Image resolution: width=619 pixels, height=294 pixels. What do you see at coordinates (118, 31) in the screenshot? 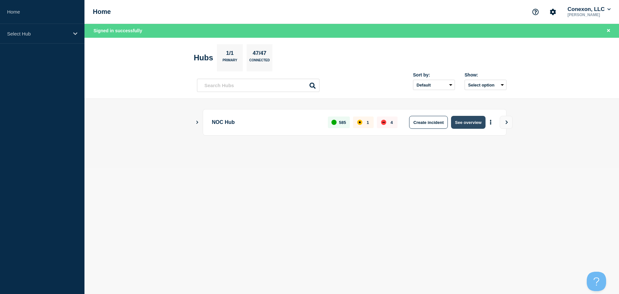
I see `span: Signed in successfully` at bounding box center [118, 31].